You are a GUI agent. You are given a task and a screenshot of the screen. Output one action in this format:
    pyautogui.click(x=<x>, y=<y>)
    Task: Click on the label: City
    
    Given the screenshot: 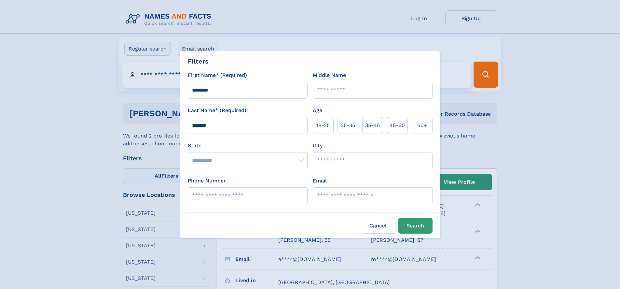 What is the action you would take?
    pyautogui.click(x=318, y=146)
    